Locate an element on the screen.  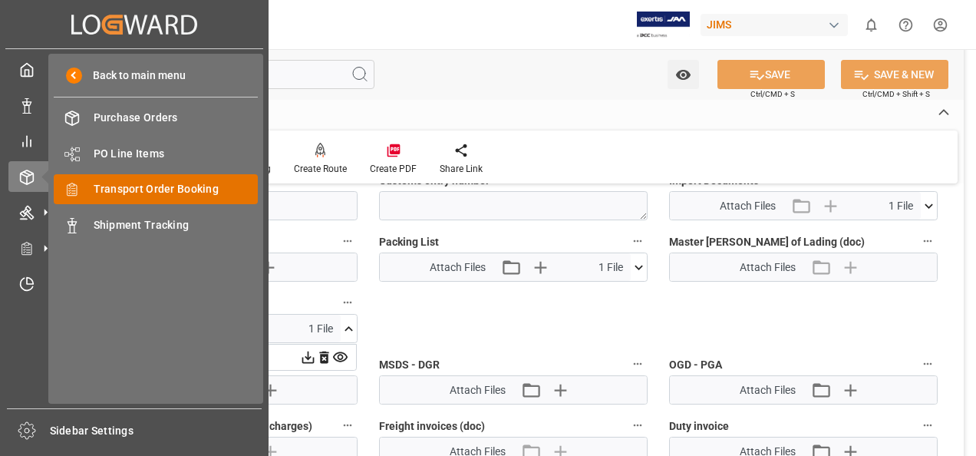
button: Invoice from the Supplier (doc) is located at coordinates (348, 302).